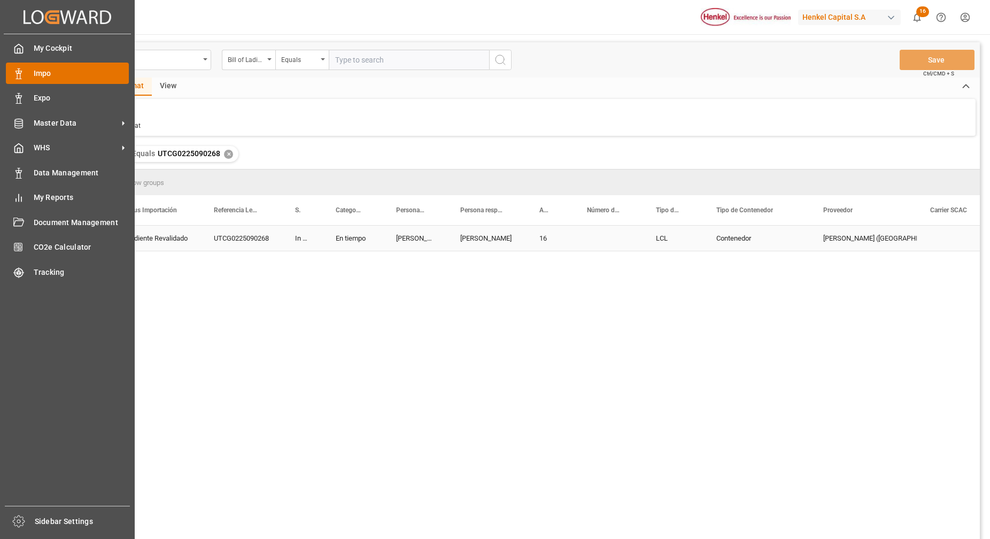  I want to click on div: En tiempo, so click(353, 238).